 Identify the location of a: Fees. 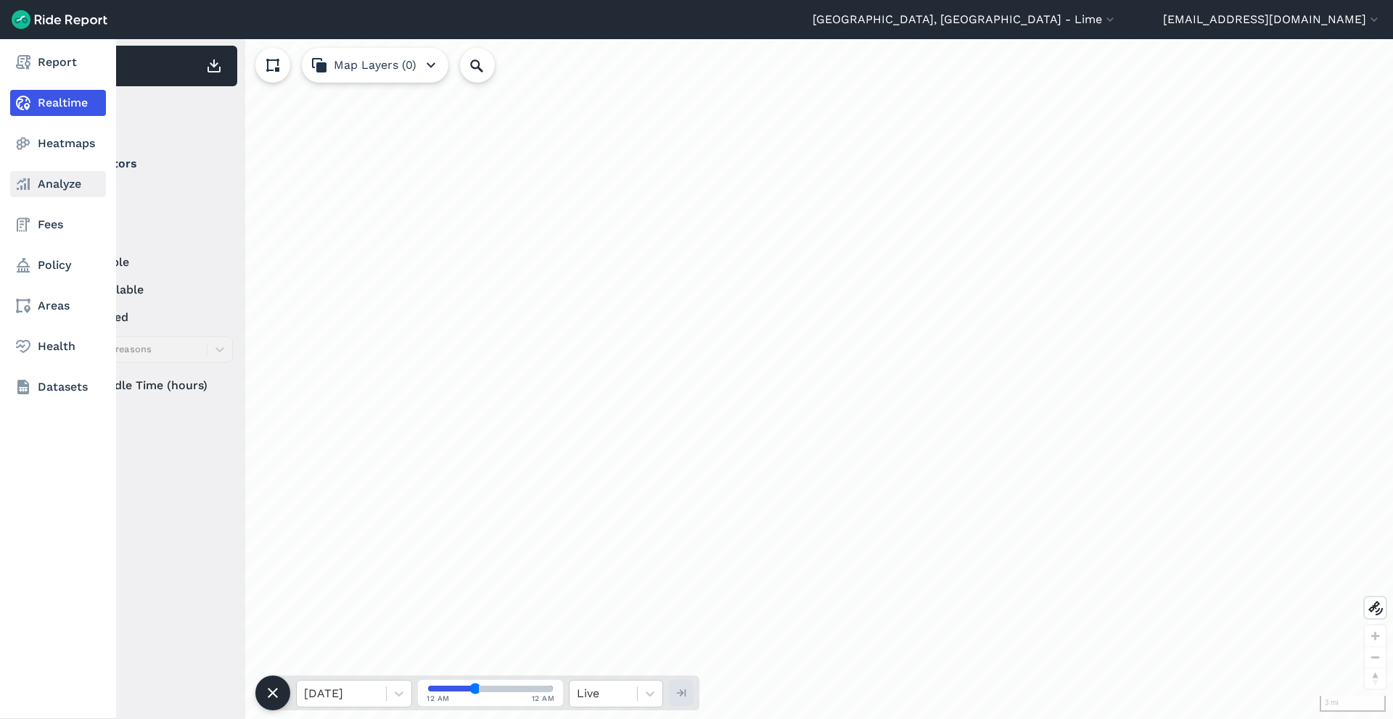
(58, 225).